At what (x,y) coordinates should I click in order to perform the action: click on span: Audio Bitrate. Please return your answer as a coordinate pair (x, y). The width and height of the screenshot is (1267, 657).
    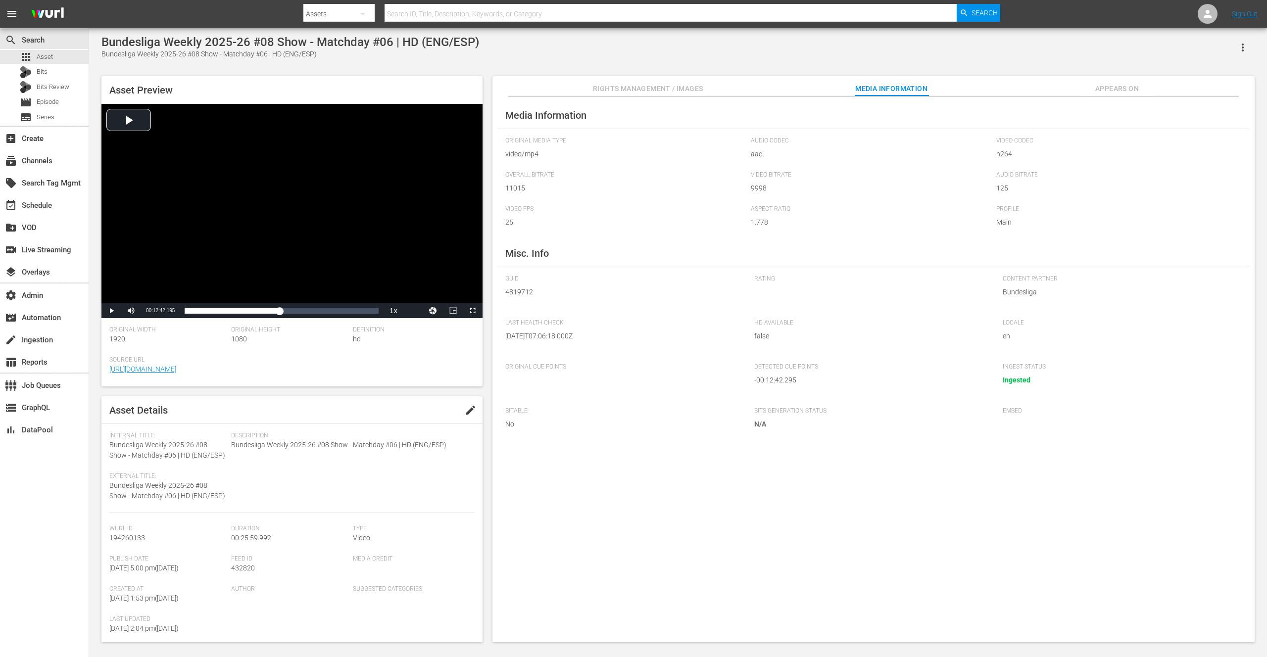
    Looking at the image, I should click on (1117, 175).